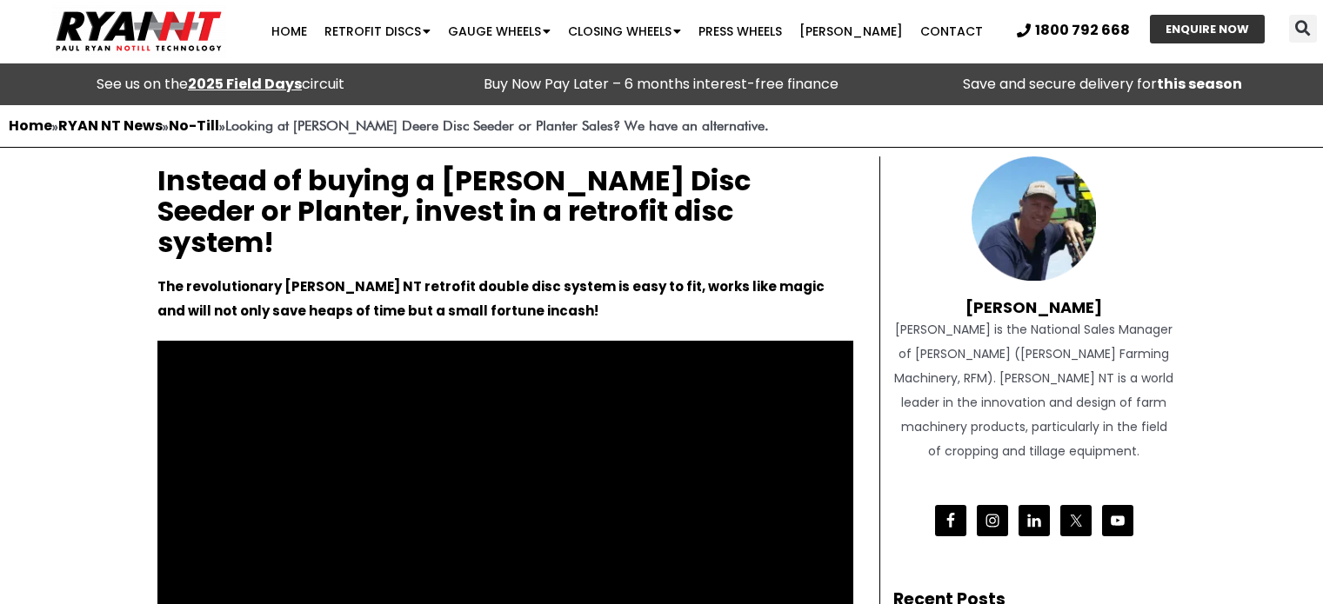 Image resolution: width=1323 pixels, height=604 pixels. What do you see at coordinates (624, 31) in the screenshot?
I see `a: Closing Wheels` at bounding box center [624, 31].